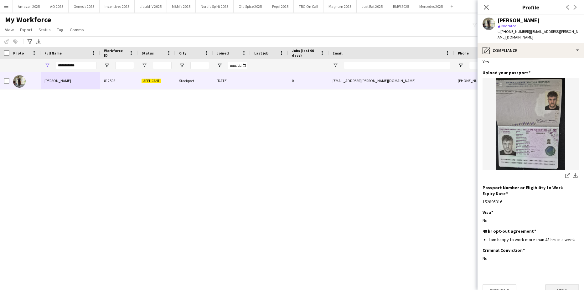  What do you see at coordinates (261, 53) in the screenshot?
I see `span: Last job` at bounding box center [261, 53].